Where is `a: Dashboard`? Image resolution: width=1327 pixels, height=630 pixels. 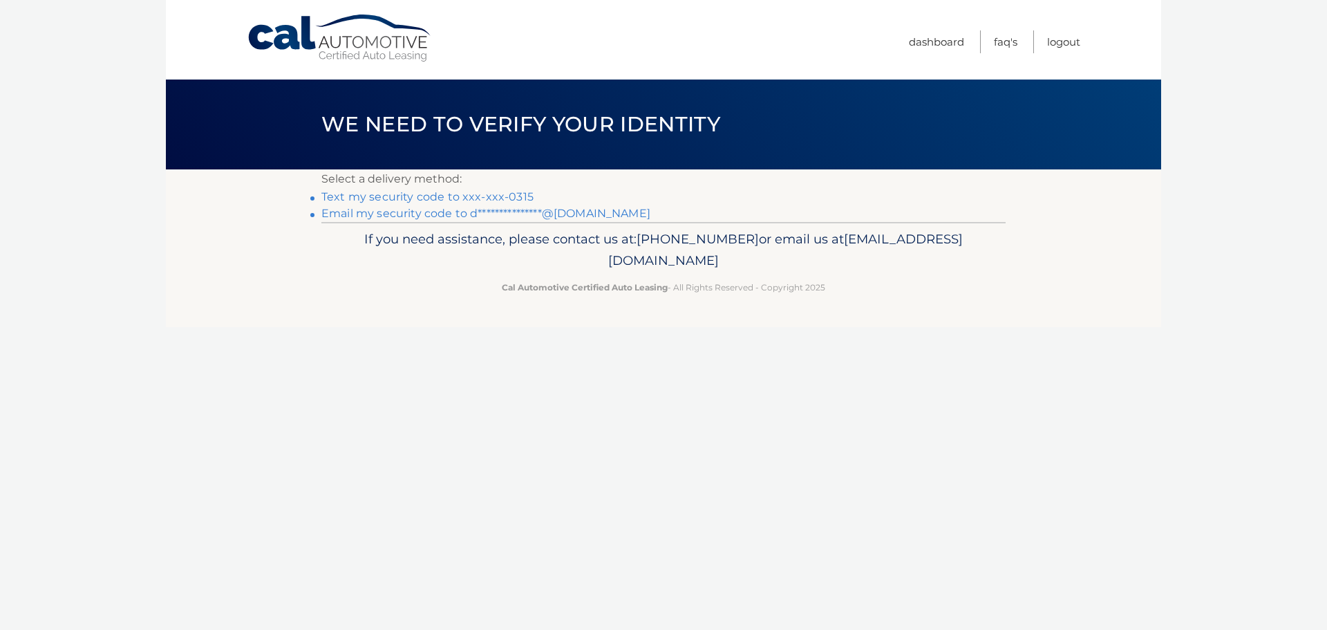 a: Dashboard is located at coordinates (937, 41).